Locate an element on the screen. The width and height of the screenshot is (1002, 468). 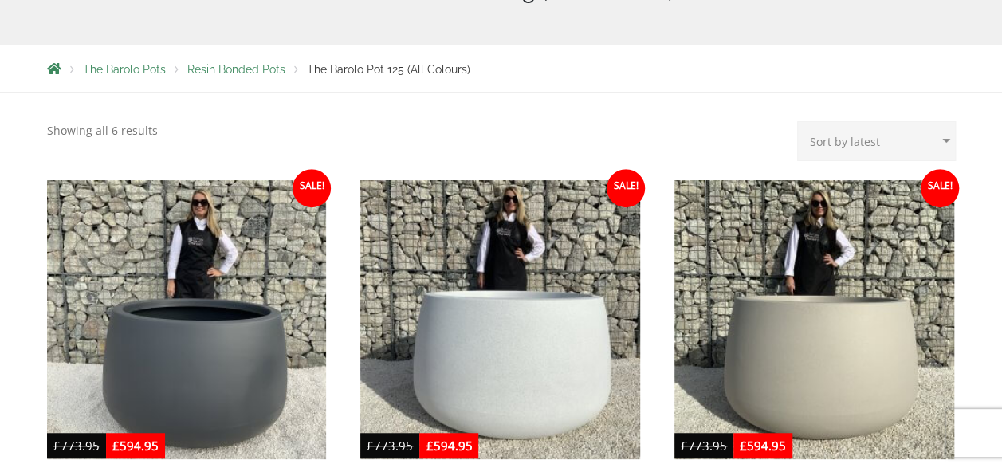
a: The Barolo Pots is located at coordinates (124, 69).